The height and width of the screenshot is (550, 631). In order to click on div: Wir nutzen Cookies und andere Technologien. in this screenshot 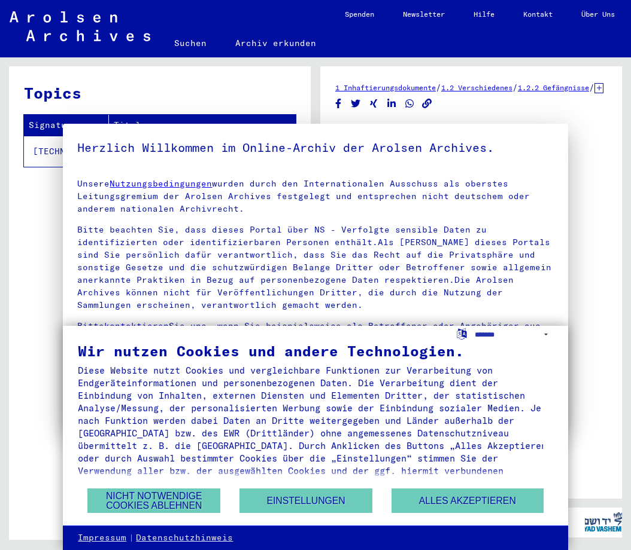, I will do `click(315, 351)`.